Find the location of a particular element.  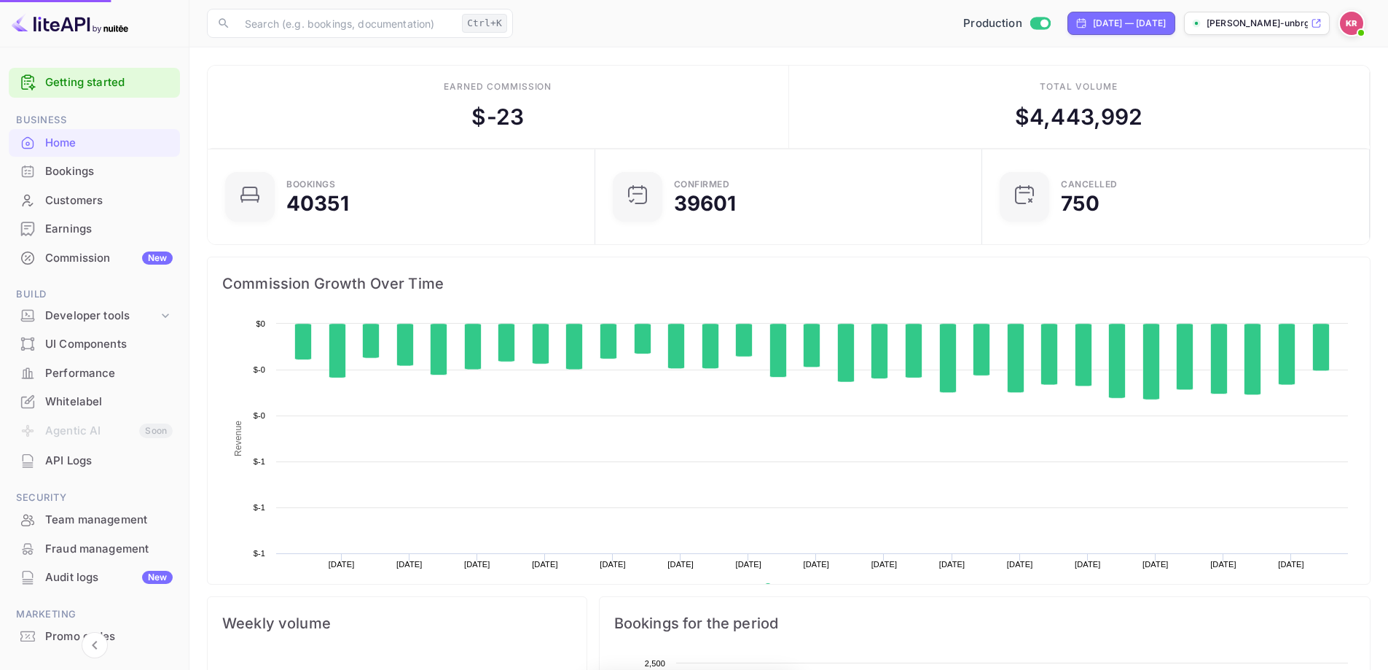

span: Production is located at coordinates (992, 23).